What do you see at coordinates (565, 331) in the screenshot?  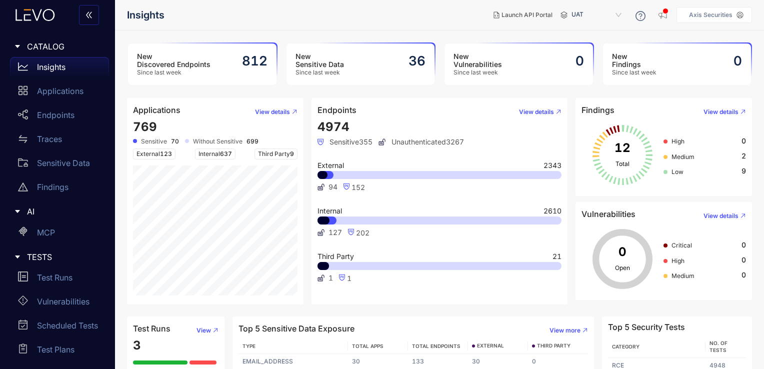 I see `span: View more` at bounding box center [565, 331].